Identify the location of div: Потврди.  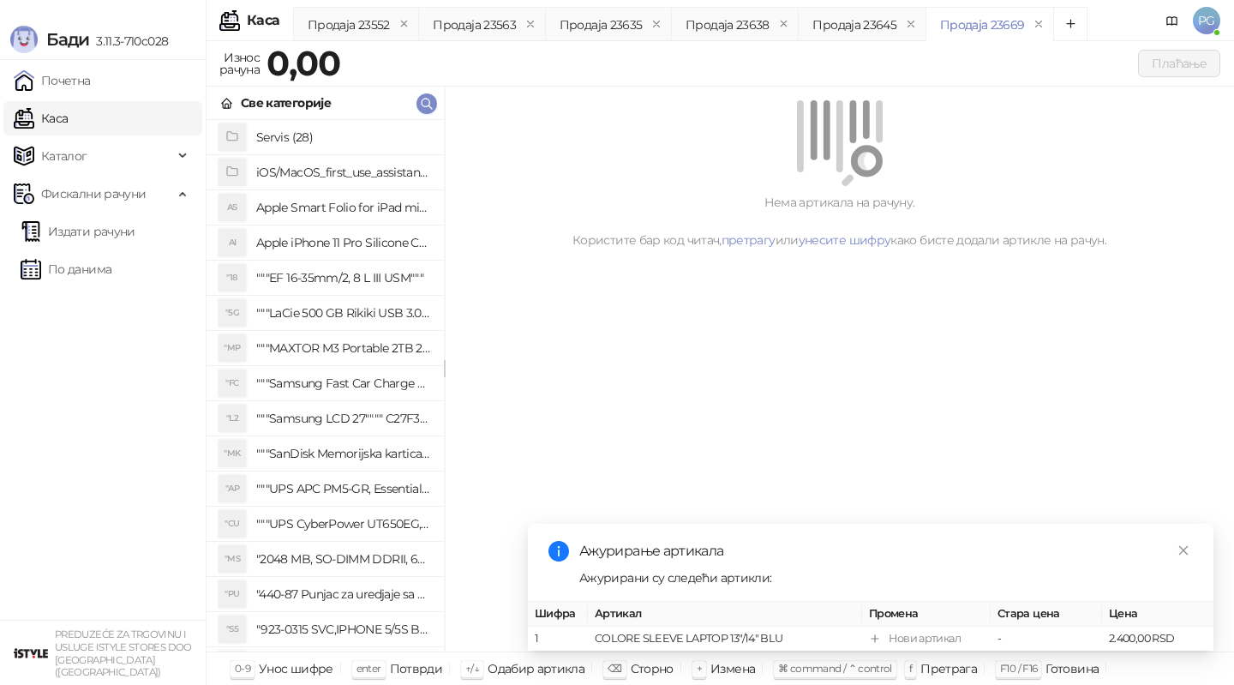
(417, 669).